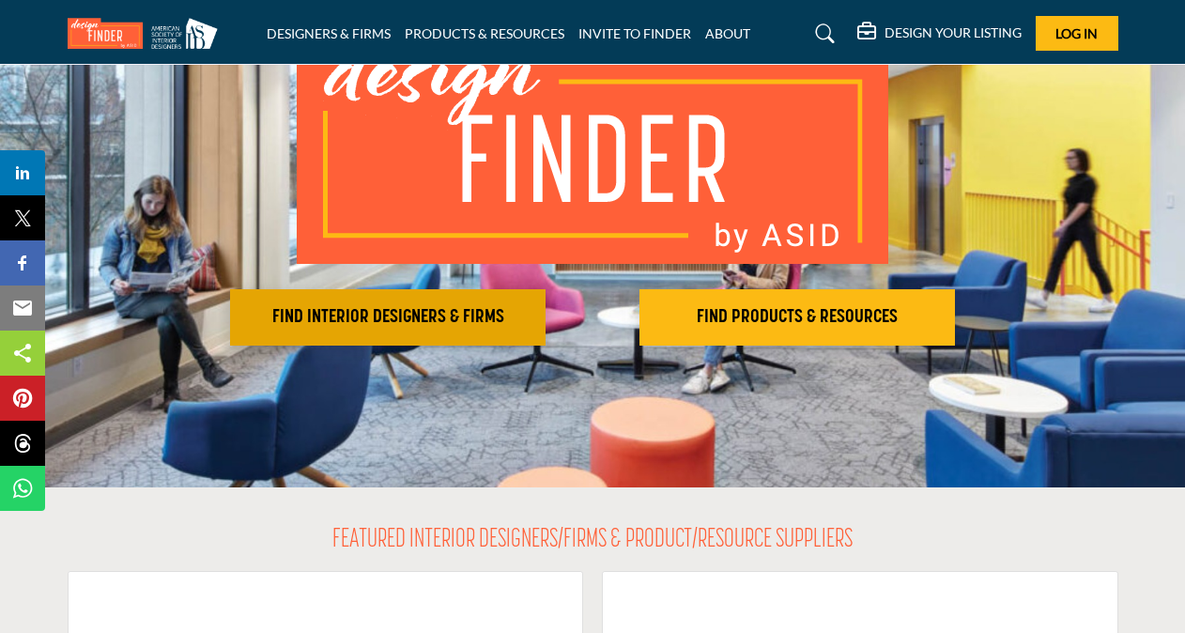  Describe the element at coordinates (147, 33) in the screenshot. I see `img: Site Logo` at that location.